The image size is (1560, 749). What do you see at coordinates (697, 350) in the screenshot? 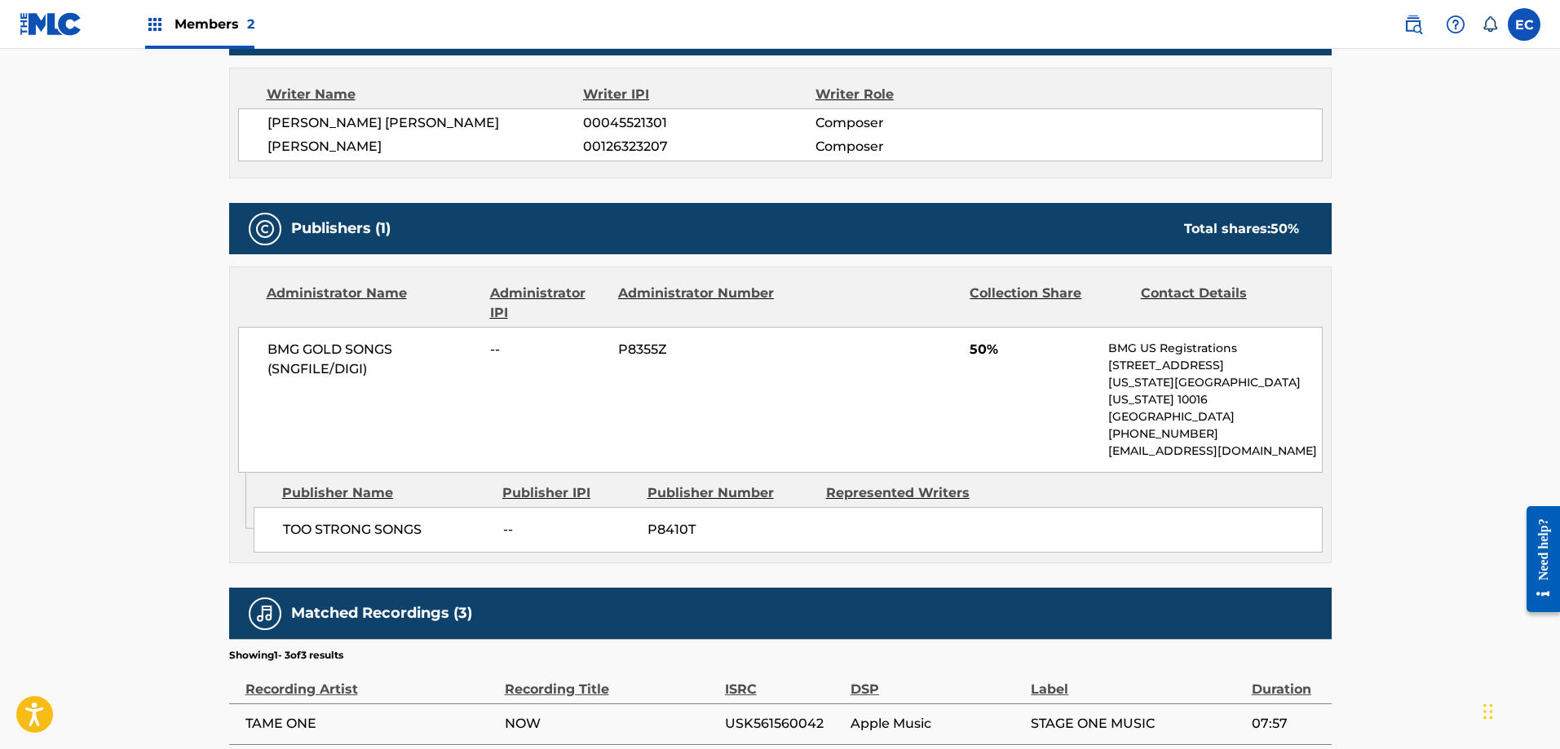
I see `span: P8355Z` at bounding box center [697, 350].